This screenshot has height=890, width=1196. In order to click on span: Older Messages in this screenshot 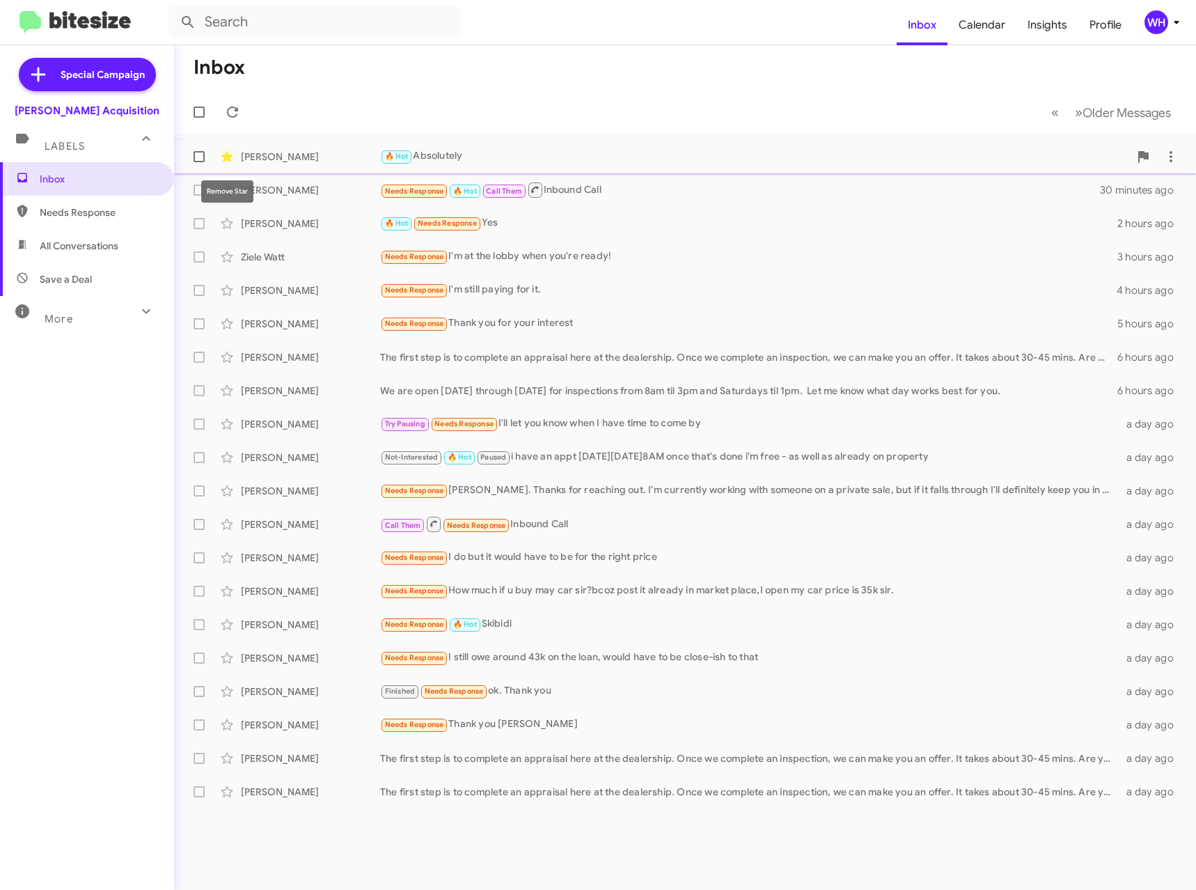, I will do `click(1126, 113)`.